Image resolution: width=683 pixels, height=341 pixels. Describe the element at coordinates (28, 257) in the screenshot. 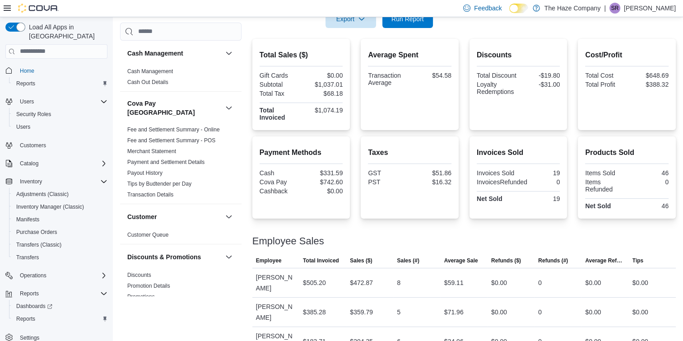

I see `span: Transfers` at that location.